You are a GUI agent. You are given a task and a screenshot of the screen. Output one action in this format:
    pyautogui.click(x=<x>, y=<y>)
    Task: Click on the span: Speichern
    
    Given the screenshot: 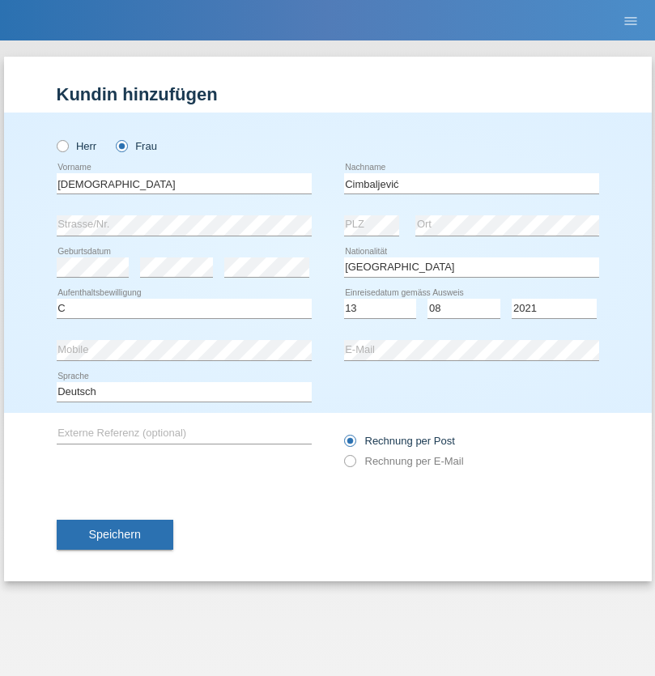 What is the action you would take?
    pyautogui.click(x=115, y=534)
    